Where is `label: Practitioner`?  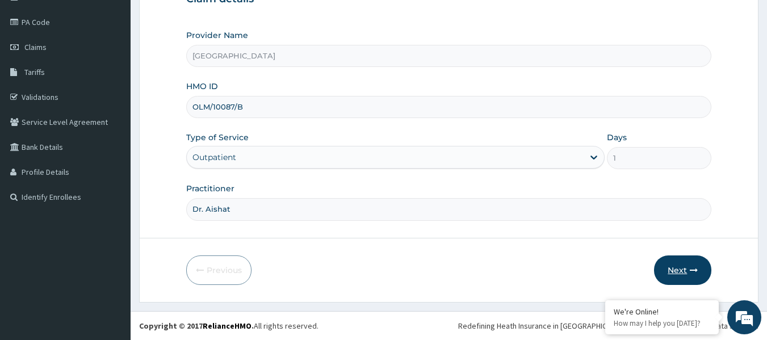
label: Practitioner is located at coordinates (210, 189).